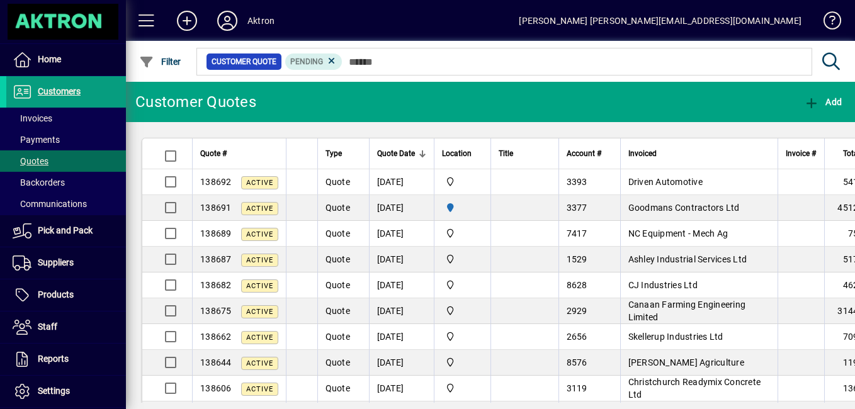 This screenshot has width=855, height=409. Describe the element at coordinates (462, 154) in the screenshot. I see `div: Location` at that location.